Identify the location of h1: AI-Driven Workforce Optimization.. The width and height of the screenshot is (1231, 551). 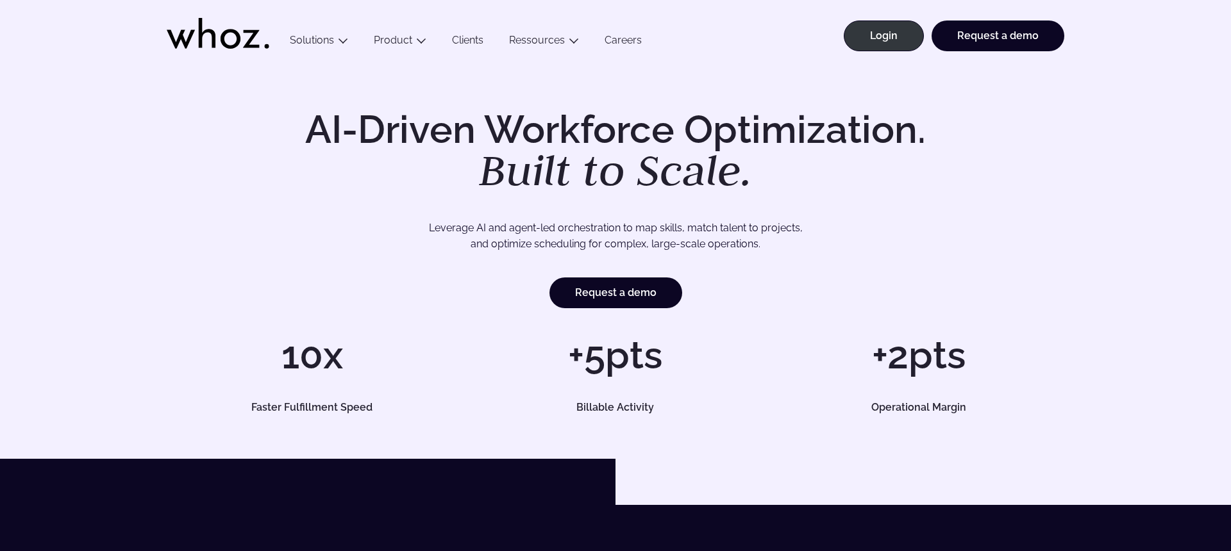
(616, 151).